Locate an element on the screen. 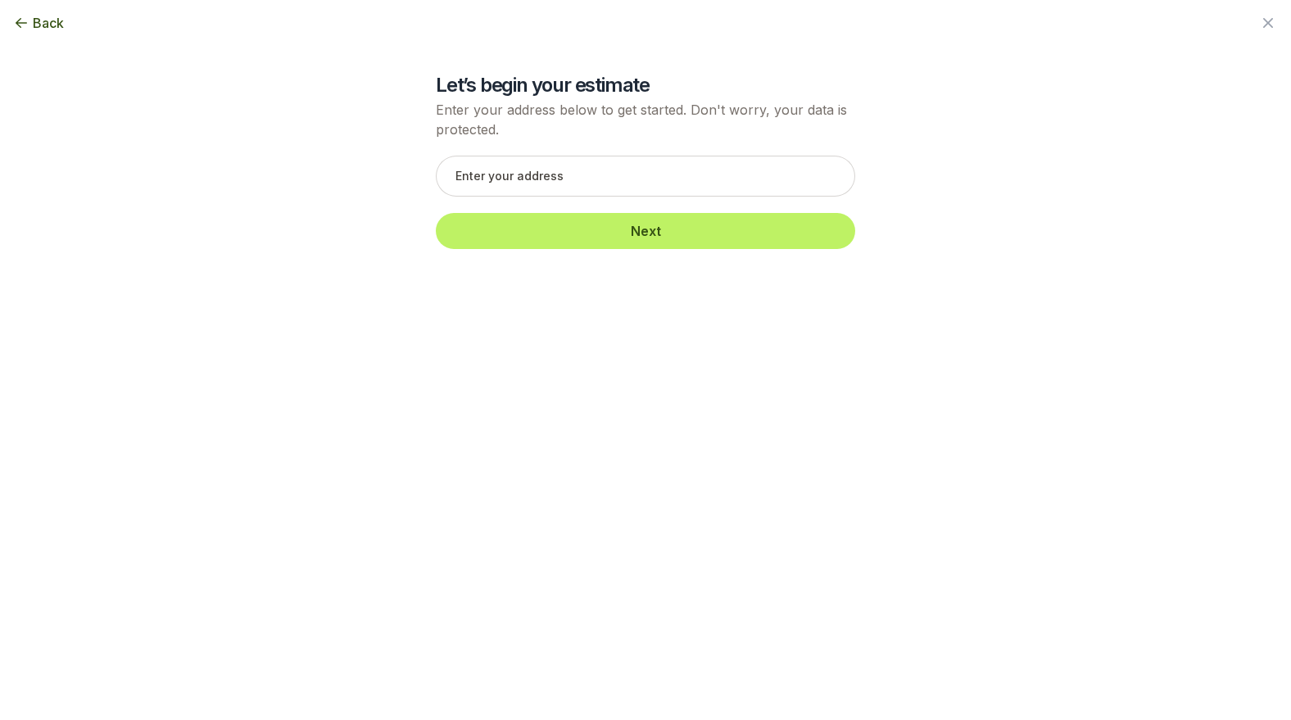  button: Next is located at coordinates (646, 231).